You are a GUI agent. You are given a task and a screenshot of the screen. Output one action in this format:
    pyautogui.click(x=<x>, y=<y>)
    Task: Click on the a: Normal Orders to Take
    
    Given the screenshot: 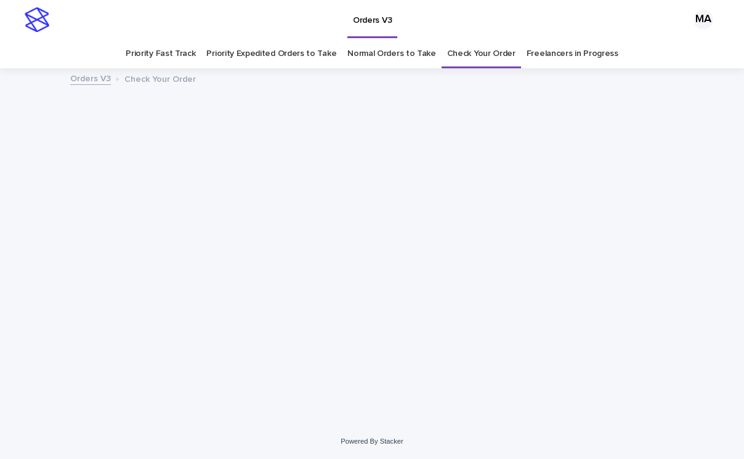 What is the action you would take?
    pyautogui.click(x=392, y=54)
    